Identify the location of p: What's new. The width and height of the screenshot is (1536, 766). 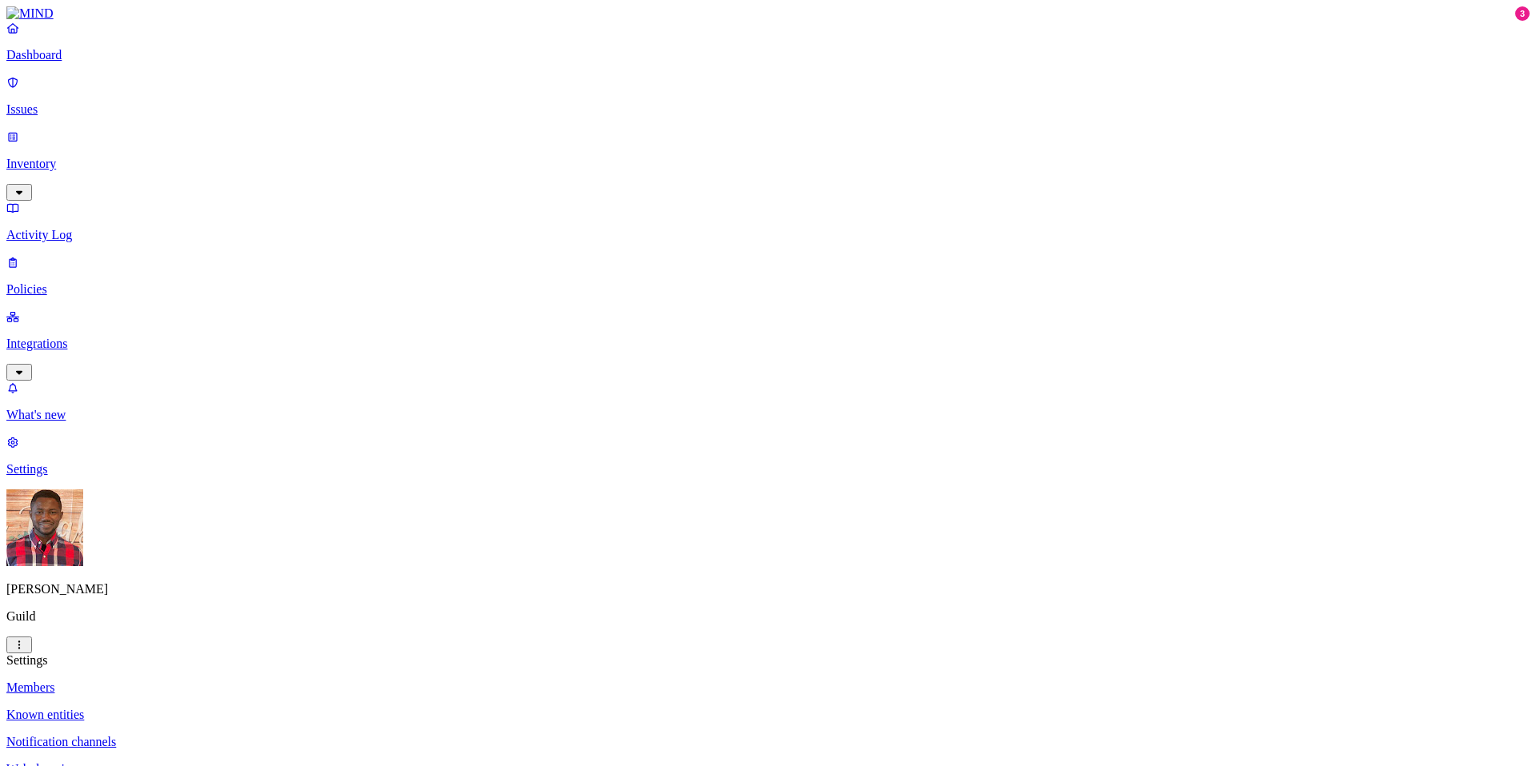
(768, 415).